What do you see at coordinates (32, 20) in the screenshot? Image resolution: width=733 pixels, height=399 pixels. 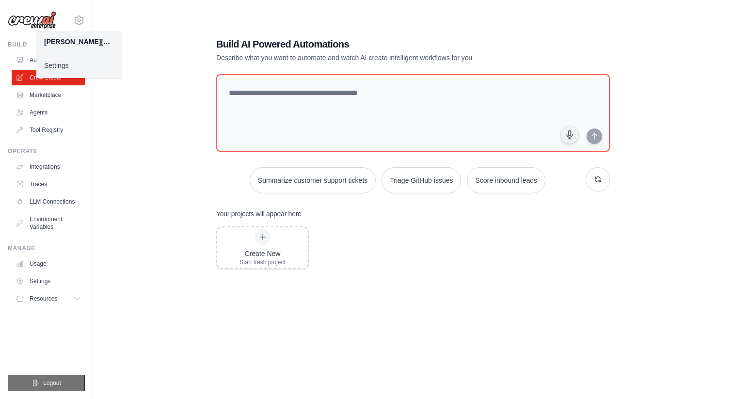 I see `img: Logo` at bounding box center [32, 20].